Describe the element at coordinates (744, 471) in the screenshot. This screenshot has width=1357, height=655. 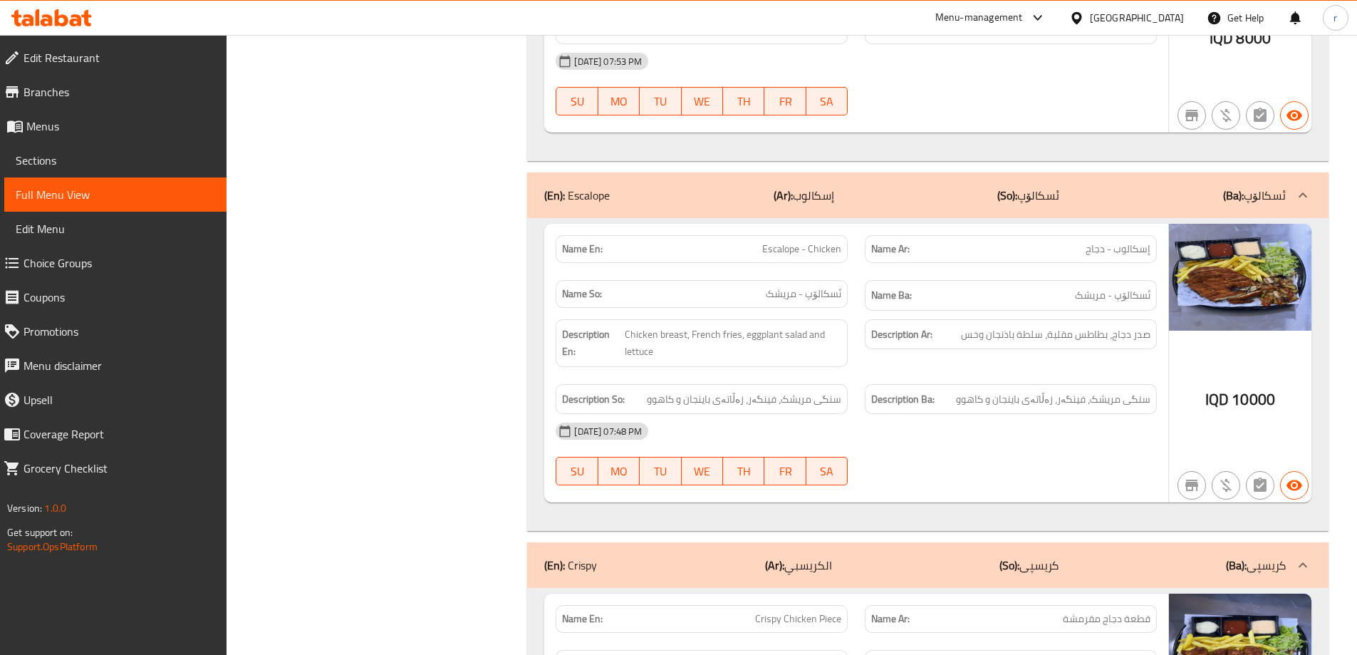
I see `span: TH` at that location.